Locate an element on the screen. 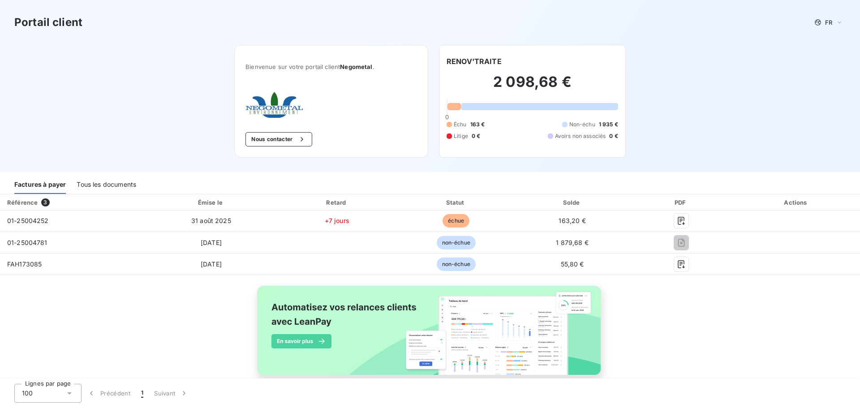  span: 01-25004252 is located at coordinates (28, 220).